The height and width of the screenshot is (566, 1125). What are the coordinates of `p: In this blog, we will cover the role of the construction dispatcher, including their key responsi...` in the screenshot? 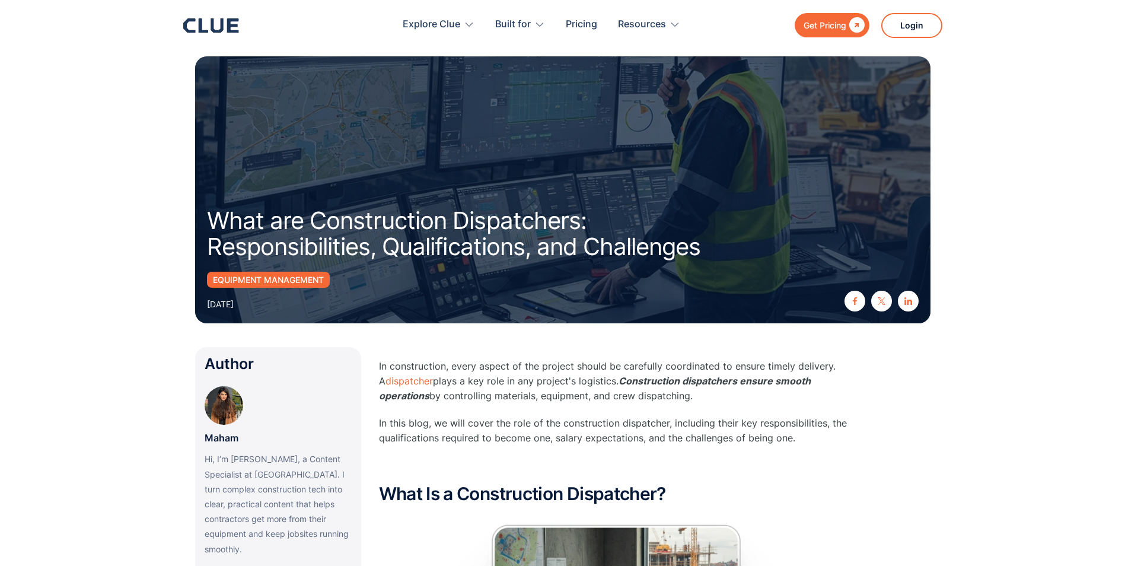 It's located at (616, 430).